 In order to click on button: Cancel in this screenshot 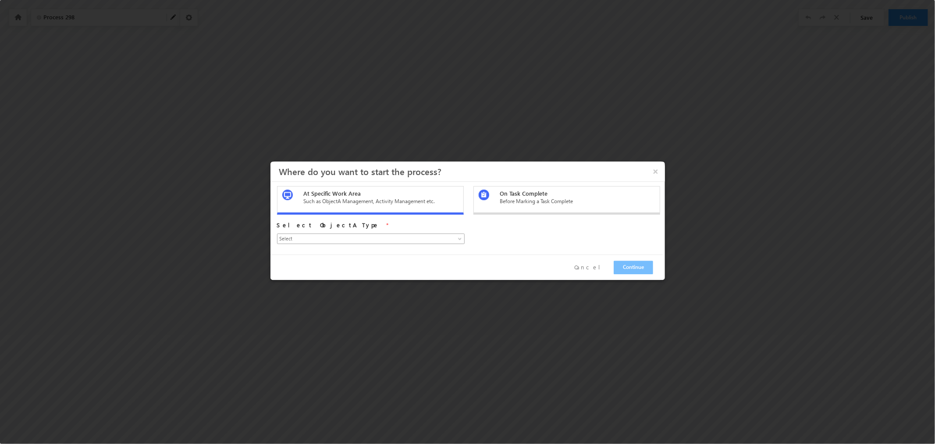, I will do `click(591, 267)`.